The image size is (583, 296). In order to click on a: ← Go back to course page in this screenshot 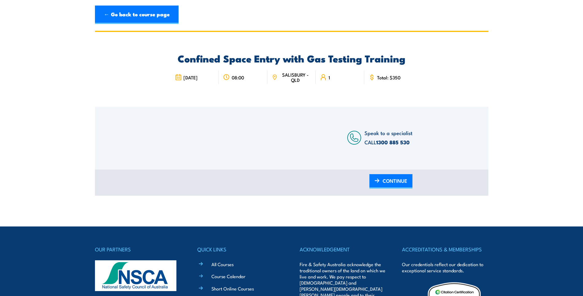, I will do `click(137, 15)`.